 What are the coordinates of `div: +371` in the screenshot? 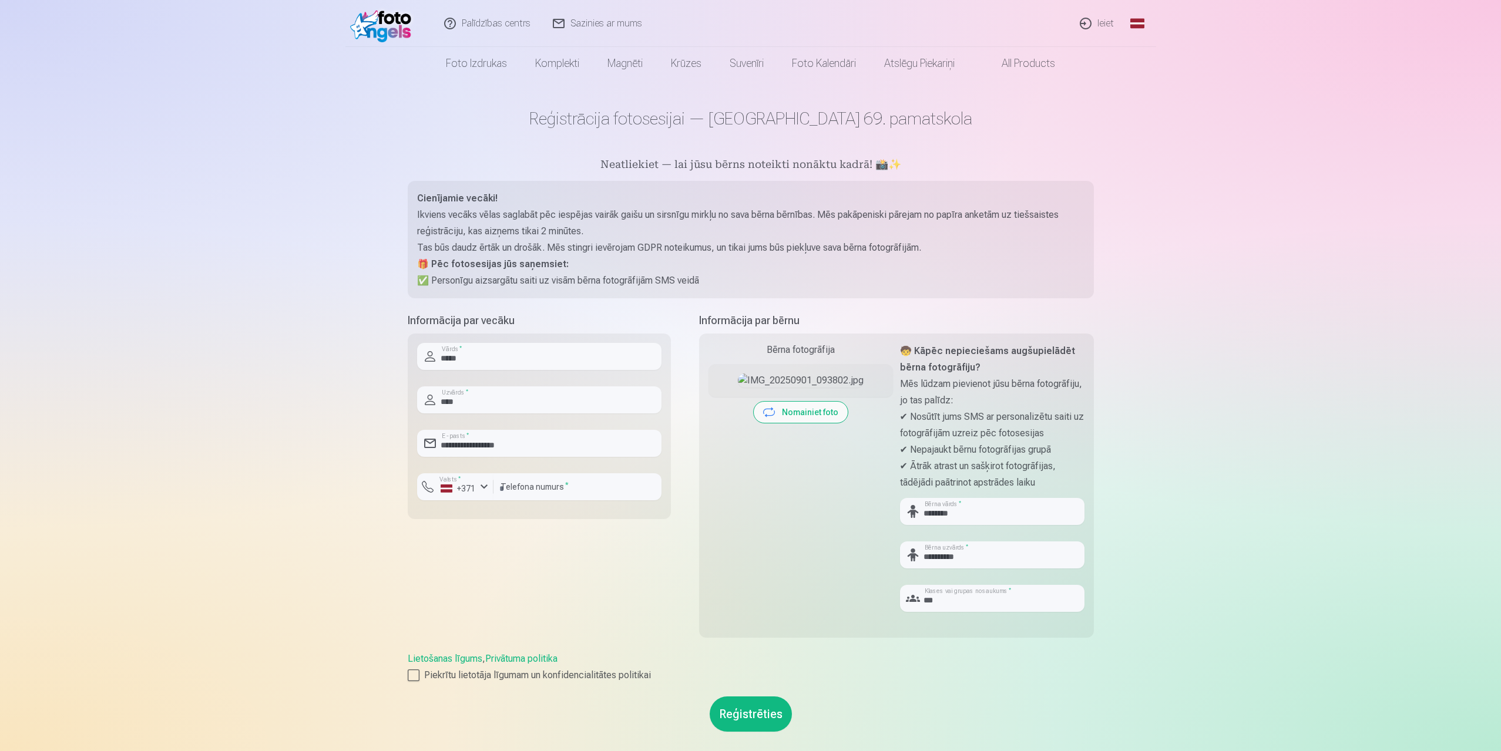 It's located at (458, 489).